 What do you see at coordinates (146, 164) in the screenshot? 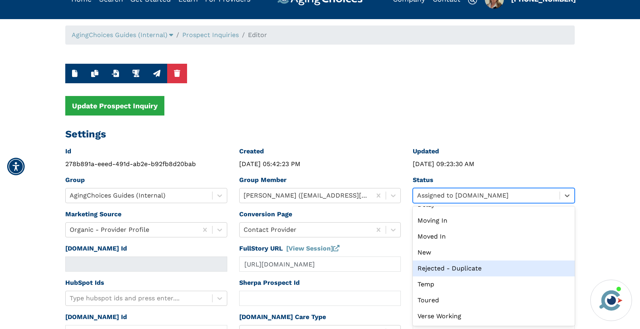
I see `div: 278b891a-eeed-491d-ab2e-b92fb8d20bab` at bounding box center [146, 164].